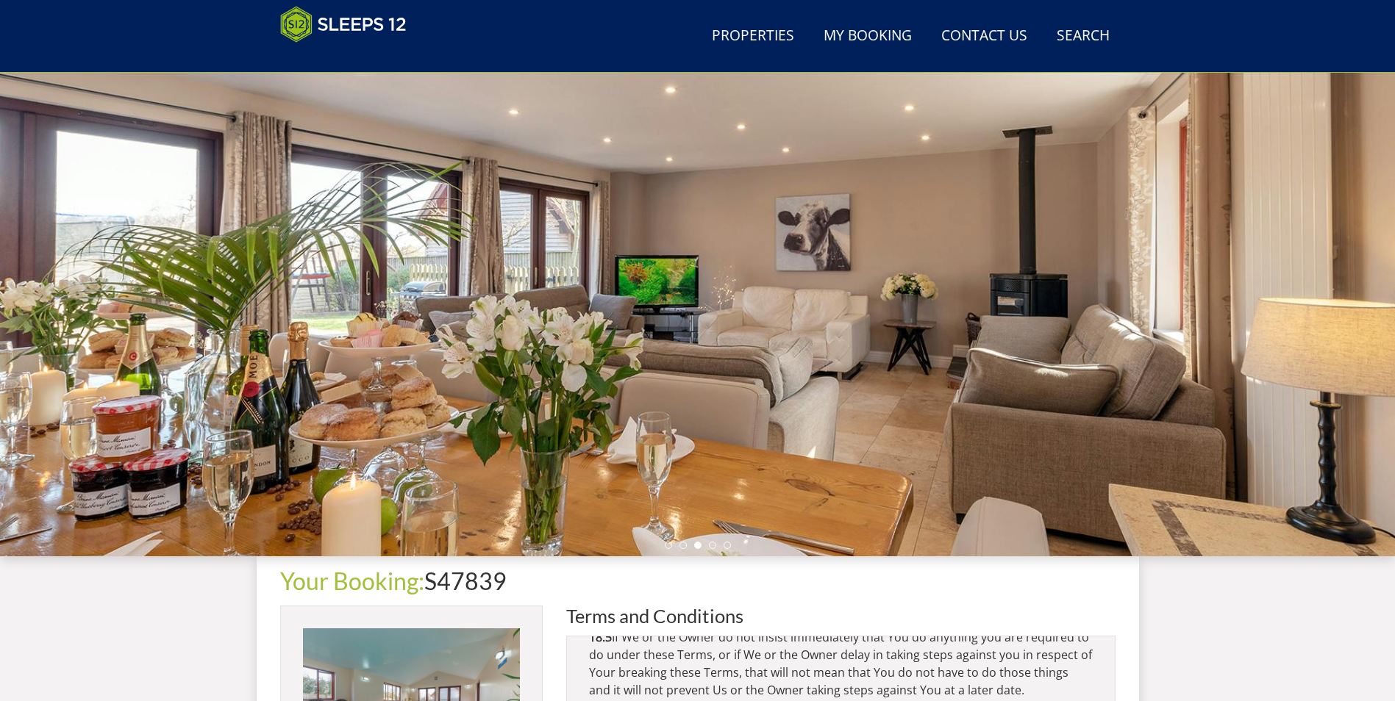 The height and width of the screenshot is (701, 1395). Describe the element at coordinates (352, 581) in the screenshot. I see `a: Your Booking:` at that location.